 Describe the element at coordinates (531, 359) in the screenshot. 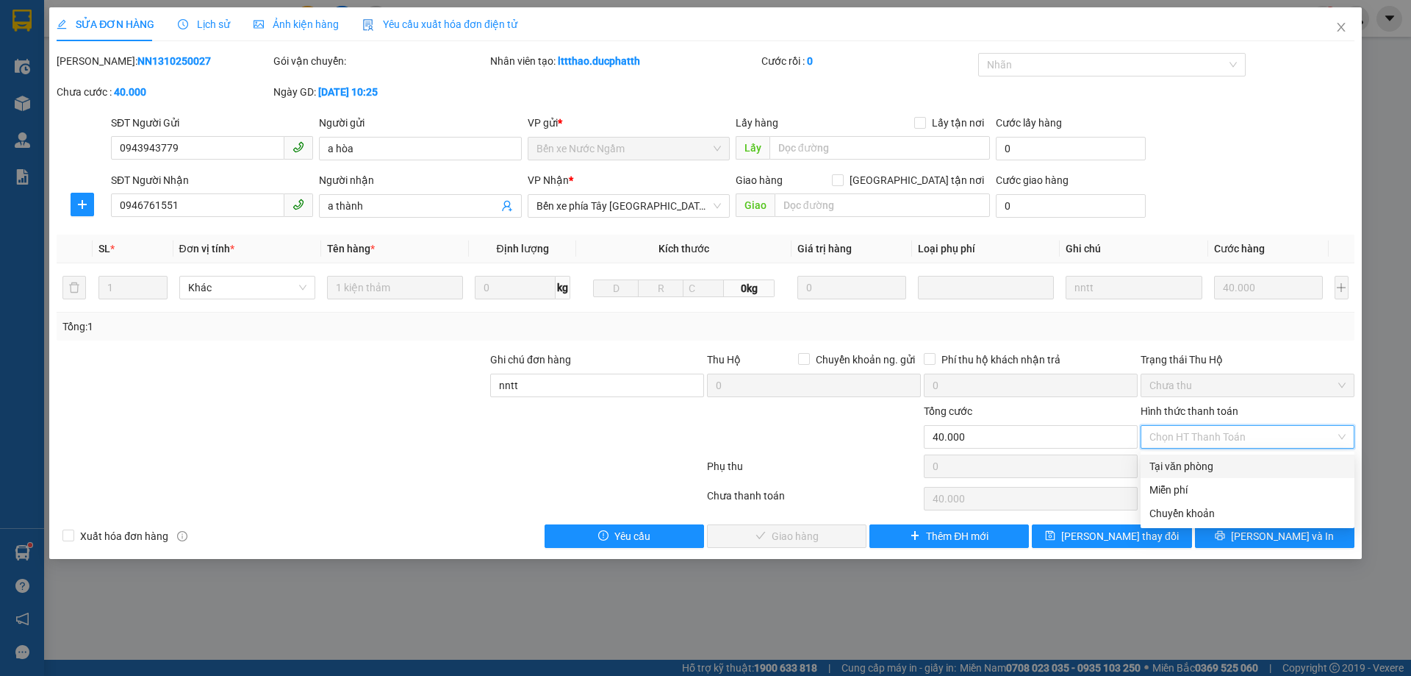

I see `label: Ghi chú đơn hàng` at that location.